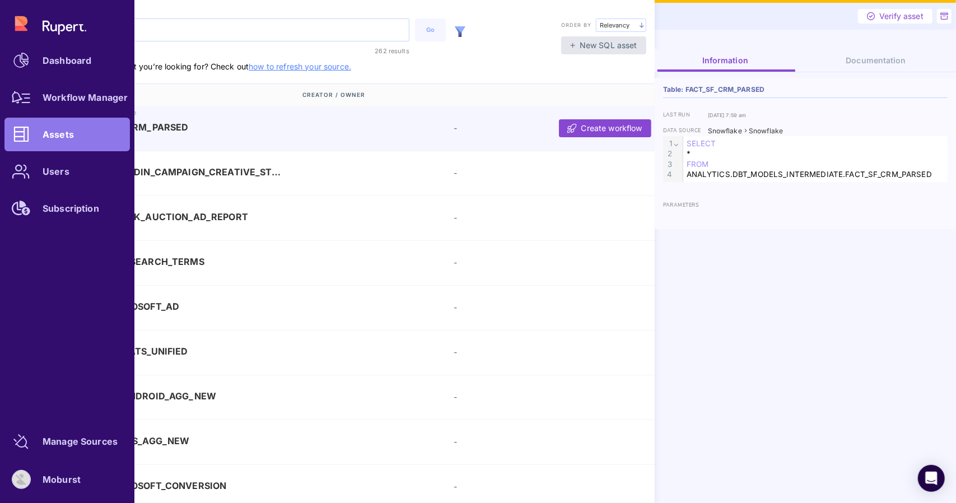 Image resolution: width=956 pixels, height=503 pixels. Describe the element at coordinates (668, 143) in the screenshot. I see `div: 1` at that location.